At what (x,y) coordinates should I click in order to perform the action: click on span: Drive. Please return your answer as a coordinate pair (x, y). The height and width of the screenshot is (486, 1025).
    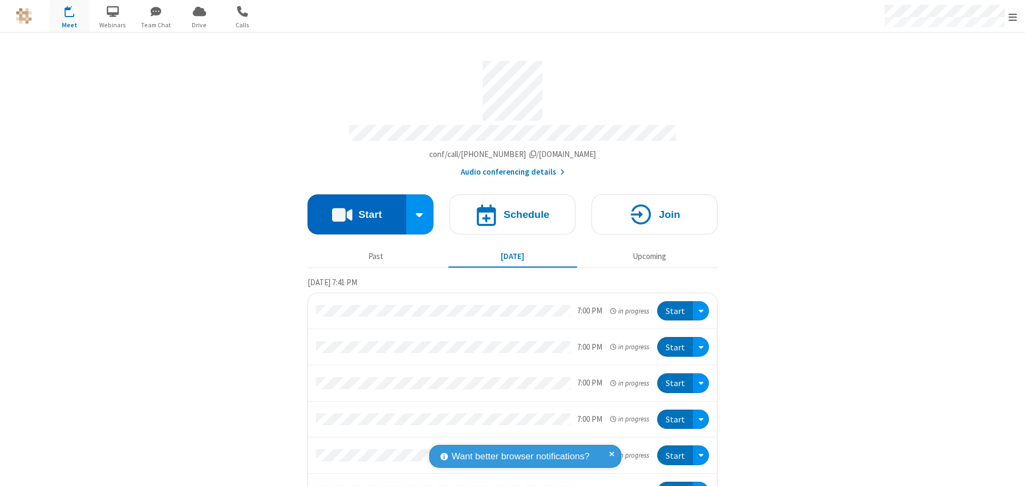
    Looking at the image, I should click on (199, 25).